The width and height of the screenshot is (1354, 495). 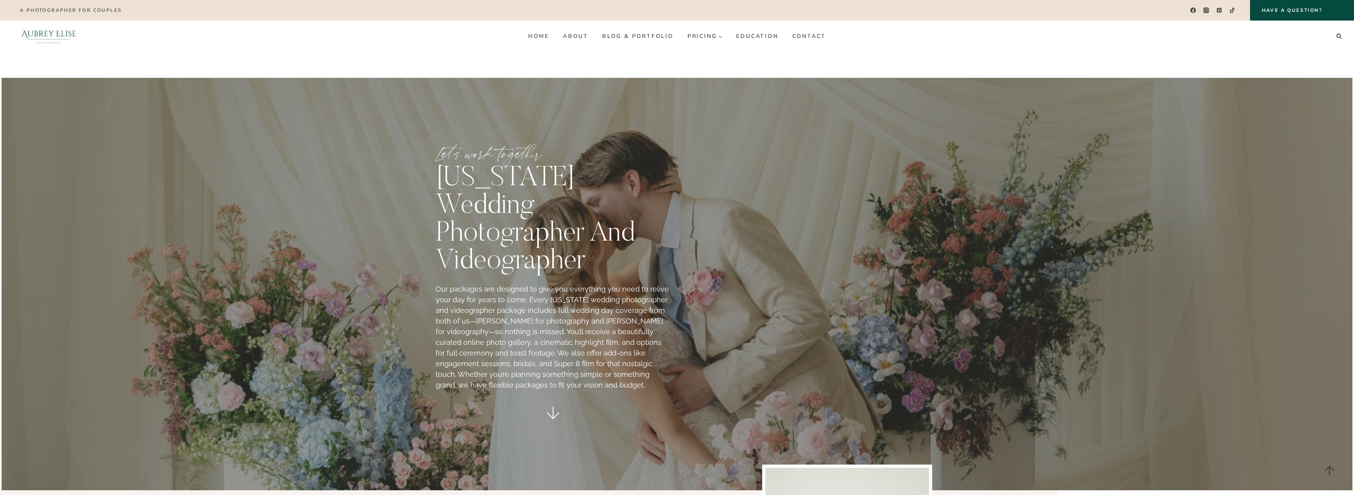 I want to click on button: View Search Form, so click(x=1339, y=36).